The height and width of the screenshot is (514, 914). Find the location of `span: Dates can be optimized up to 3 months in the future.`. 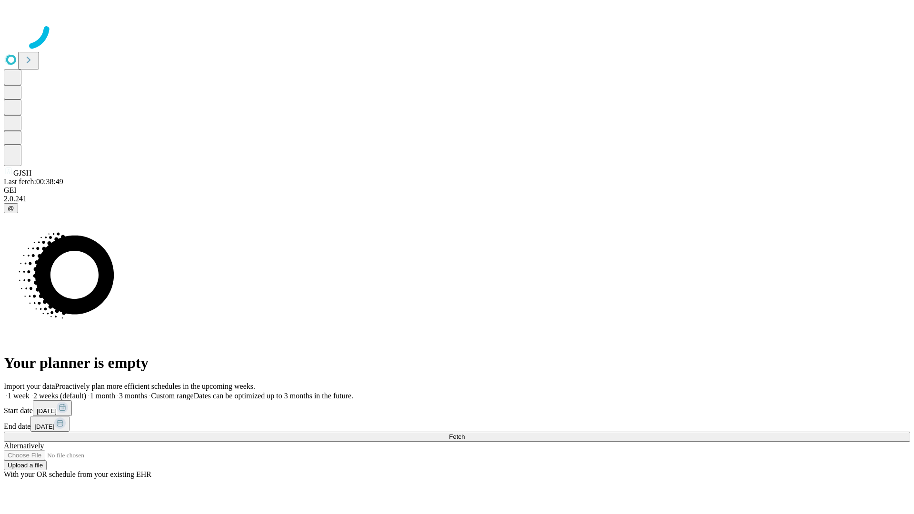

span: Dates can be optimized up to 3 months in the future. is located at coordinates (273, 396).